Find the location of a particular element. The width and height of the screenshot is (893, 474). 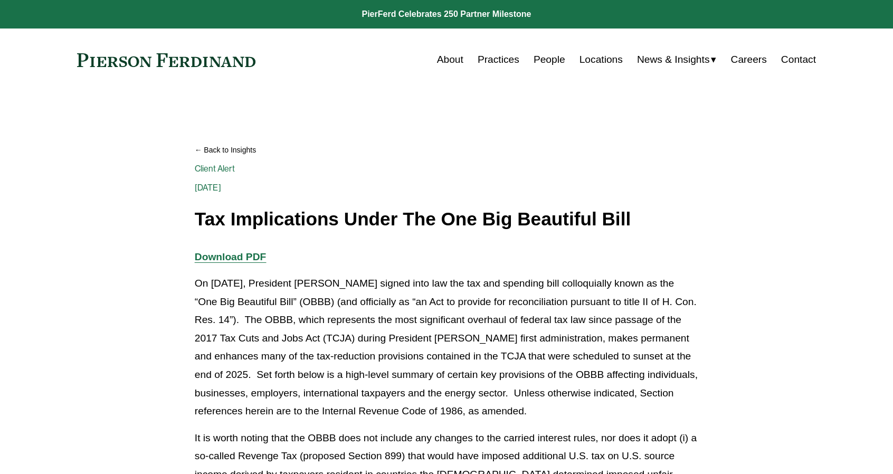

a: About is located at coordinates (450, 60).